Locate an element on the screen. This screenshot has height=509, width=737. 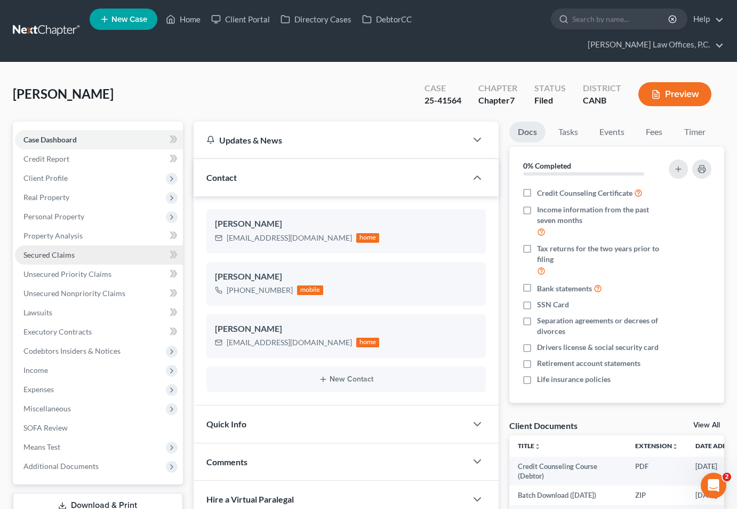
span: Executory Contracts is located at coordinates (58, 331).